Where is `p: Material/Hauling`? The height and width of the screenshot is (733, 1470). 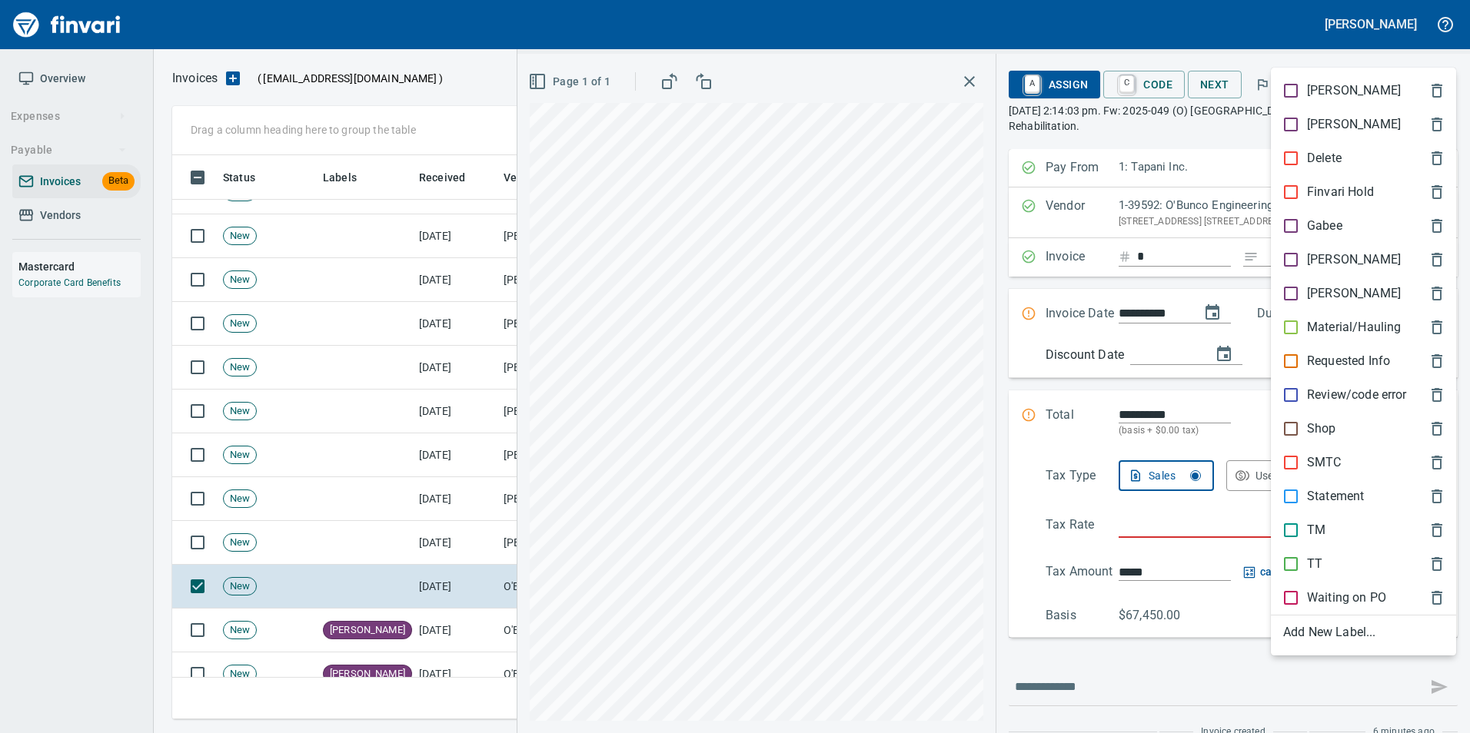
p: Material/Hauling is located at coordinates (1354, 328).